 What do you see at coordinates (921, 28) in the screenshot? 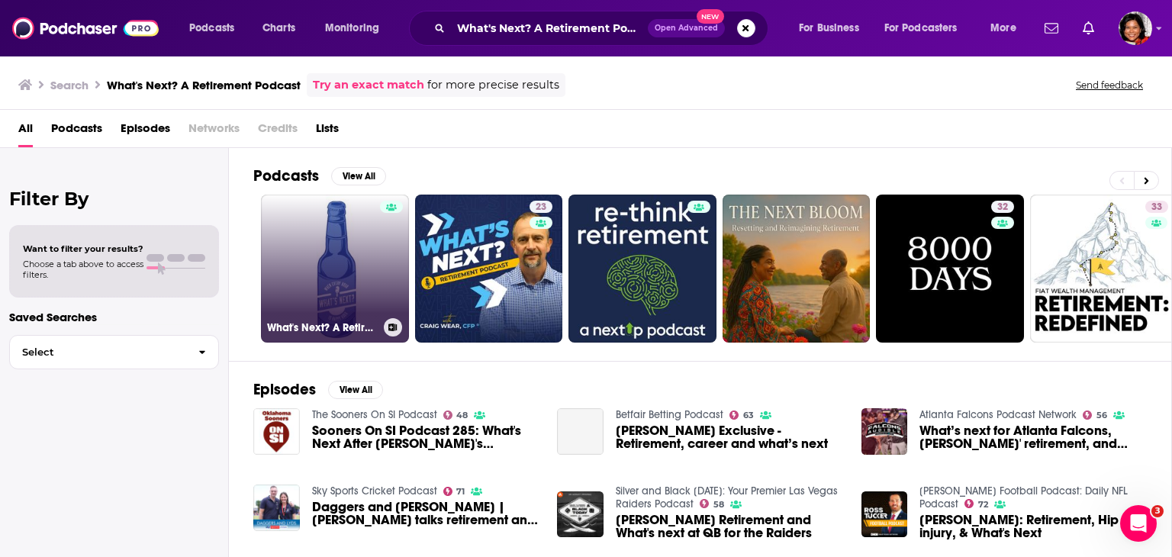
I see `span: For Podcasters` at bounding box center [921, 28].